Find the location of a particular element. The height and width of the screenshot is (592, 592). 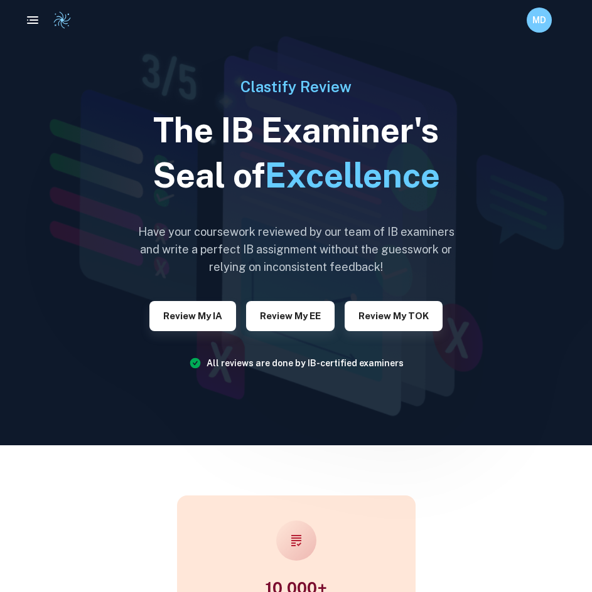

img: Clastify logo is located at coordinates (62, 20).